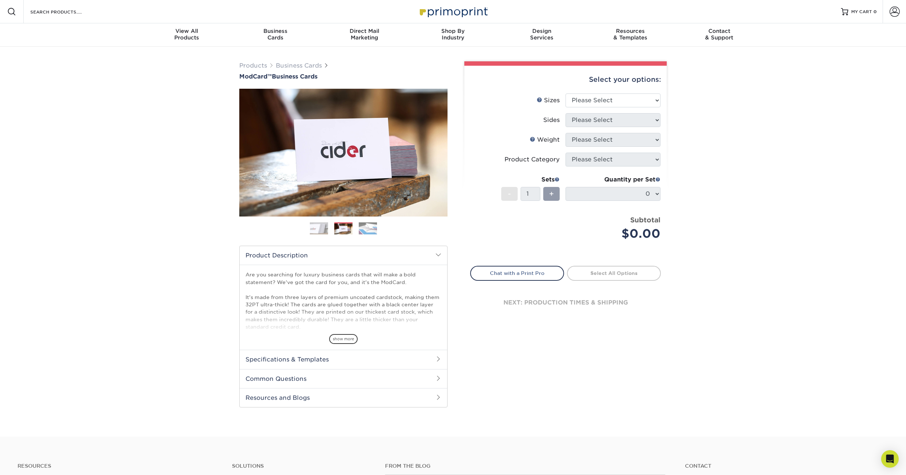 The width and height of the screenshot is (906, 475). I want to click on a: ModCard™Business Cards, so click(344, 76).